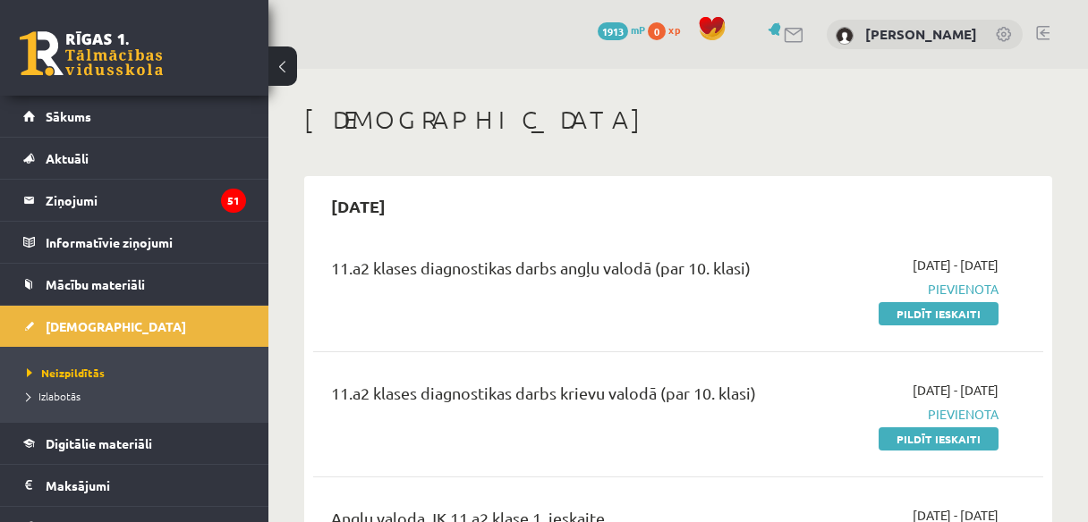  Describe the element at coordinates (845, 36) in the screenshot. I see `img: Daniela Tarvāne` at that location.